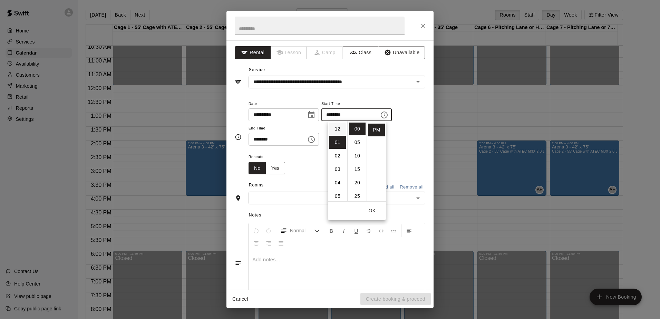 This screenshot has width=660, height=319. What do you see at coordinates (361, 52) in the screenshot?
I see `button: Class` at bounding box center [361, 52].